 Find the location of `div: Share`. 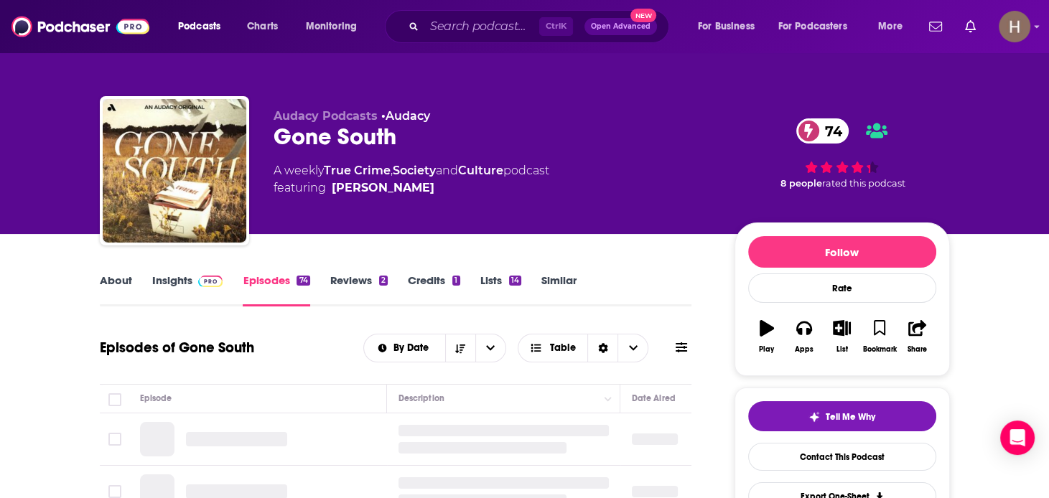

div: Share is located at coordinates (917, 350).